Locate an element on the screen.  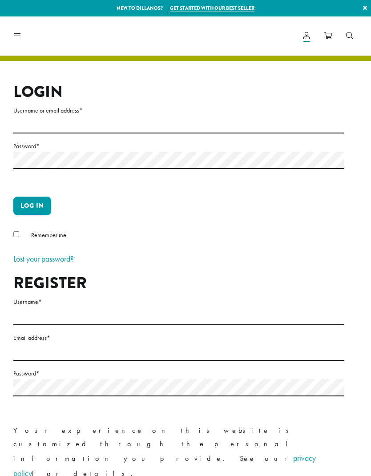
h2: Login is located at coordinates (179, 92).